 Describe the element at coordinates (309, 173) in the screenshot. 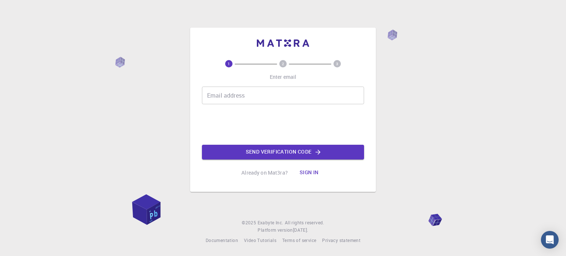

I see `a: Sign in` at that location.